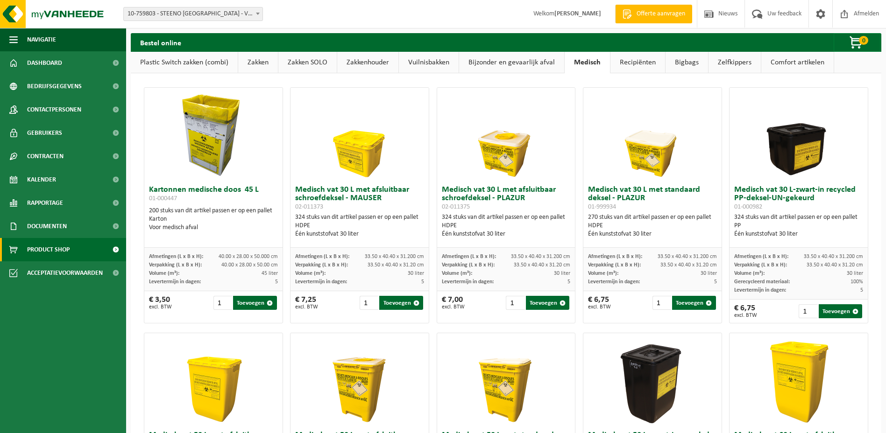  Describe the element at coordinates (857, 43) in the screenshot. I see `button: 0` at that location.